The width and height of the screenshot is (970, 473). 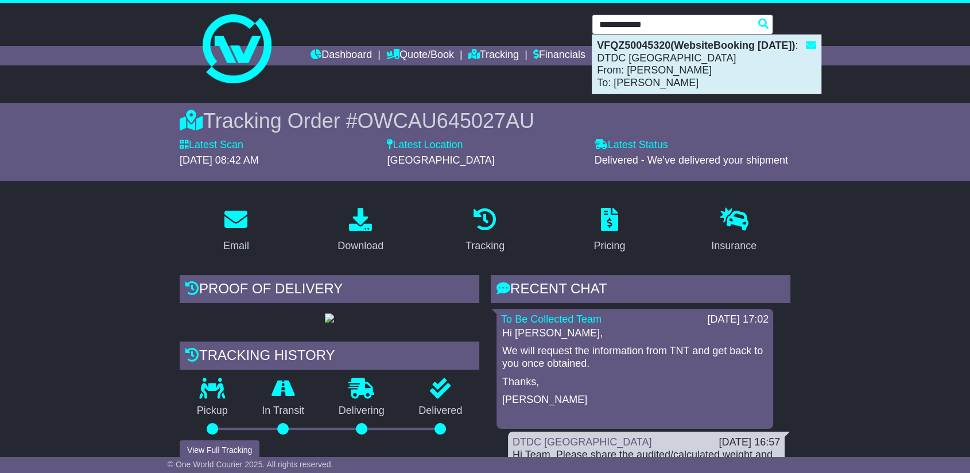 I want to click on div: RECENT CHAT, so click(x=640, y=290).